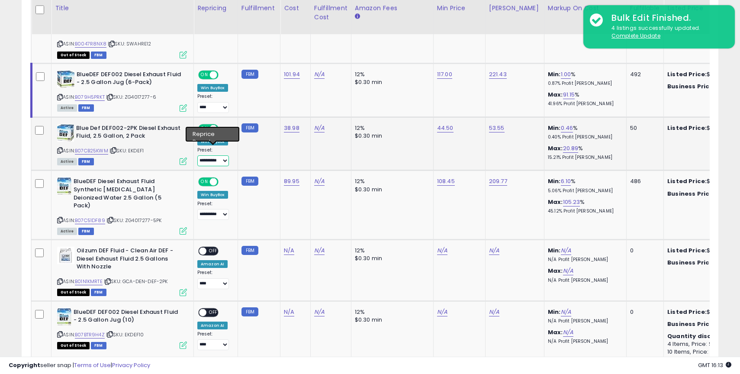  I want to click on div: $29.99, so click(703, 251).